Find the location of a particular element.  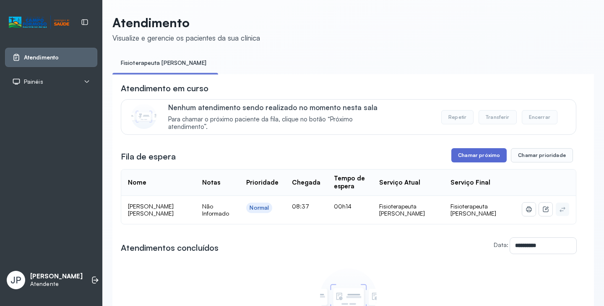

div: Serviço Atual is located at coordinates (399, 183).